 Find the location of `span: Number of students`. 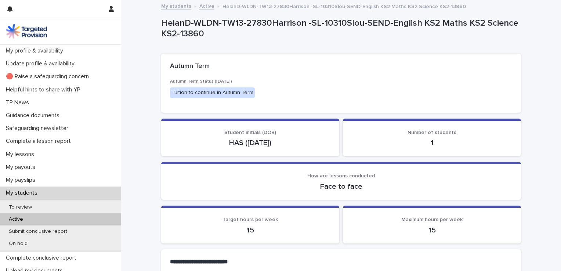

span: Number of students is located at coordinates (432, 132).